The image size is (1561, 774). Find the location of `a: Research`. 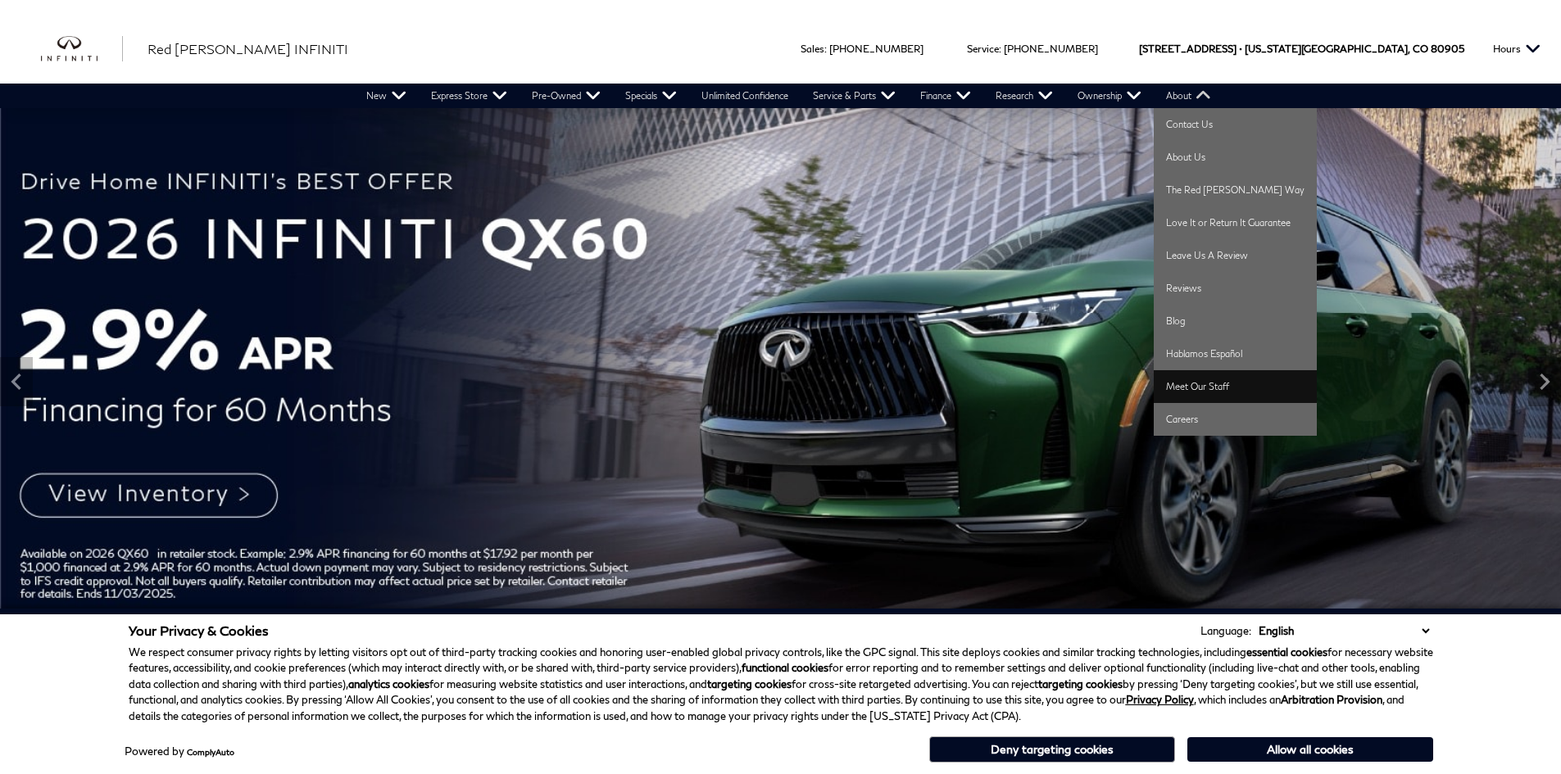

a: Research is located at coordinates (1024, 96).